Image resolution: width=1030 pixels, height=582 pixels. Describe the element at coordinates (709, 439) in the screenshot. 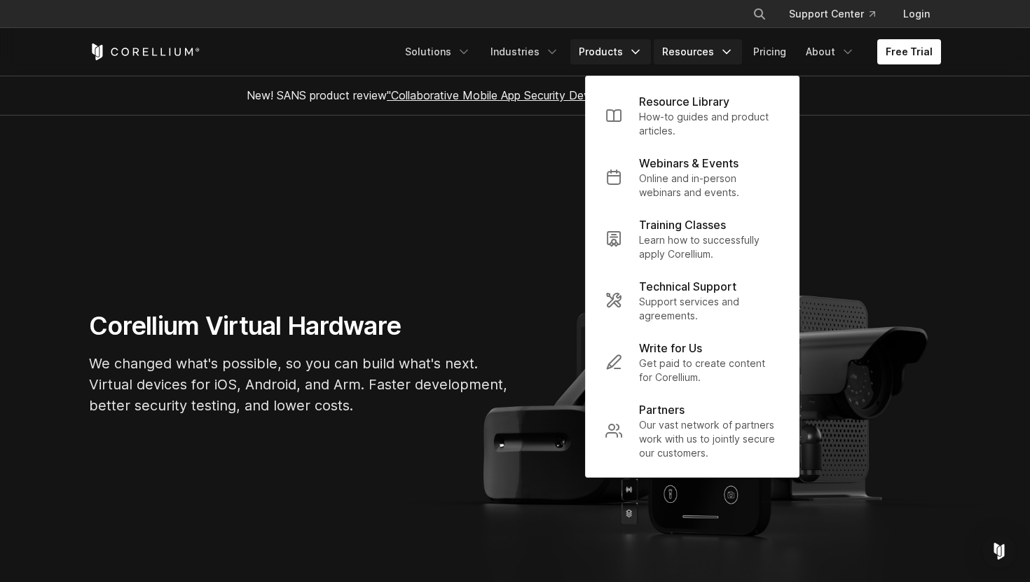

I see `p: Our vast network of partners work with us to jointly secure our customers.` at that location.